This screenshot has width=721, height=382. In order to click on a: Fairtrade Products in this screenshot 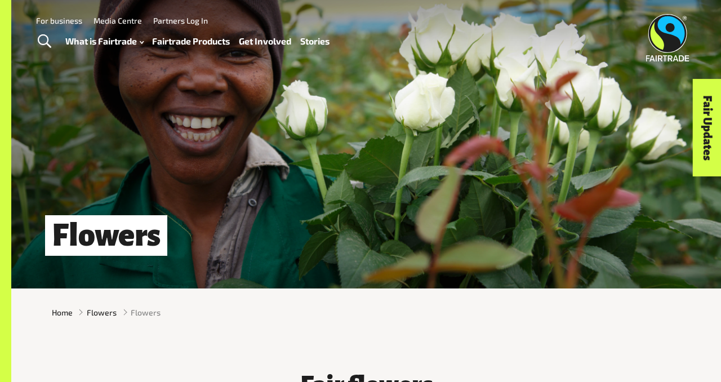, I will do `click(191, 41)`.